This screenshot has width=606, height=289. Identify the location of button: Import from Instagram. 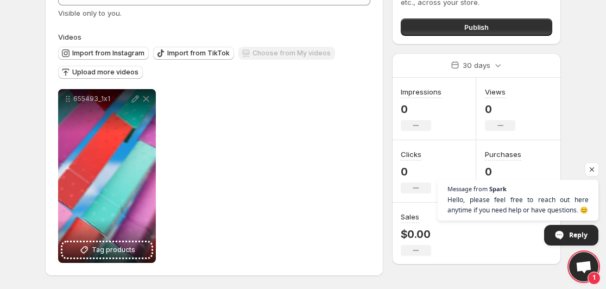
(103, 53).